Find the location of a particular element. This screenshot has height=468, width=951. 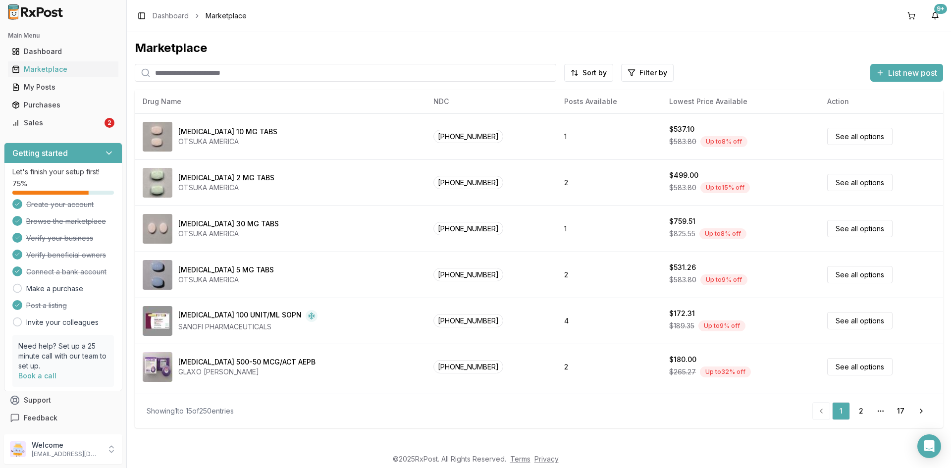

a: Terms is located at coordinates (520, 459).